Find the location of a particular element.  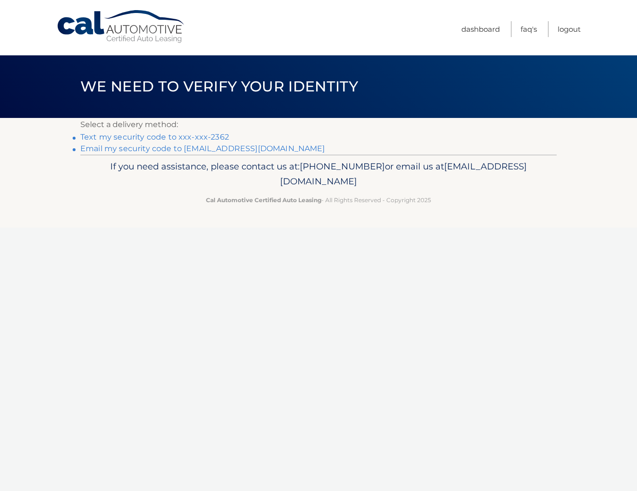

a: Cal Automotive is located at coordinates (121, 26).